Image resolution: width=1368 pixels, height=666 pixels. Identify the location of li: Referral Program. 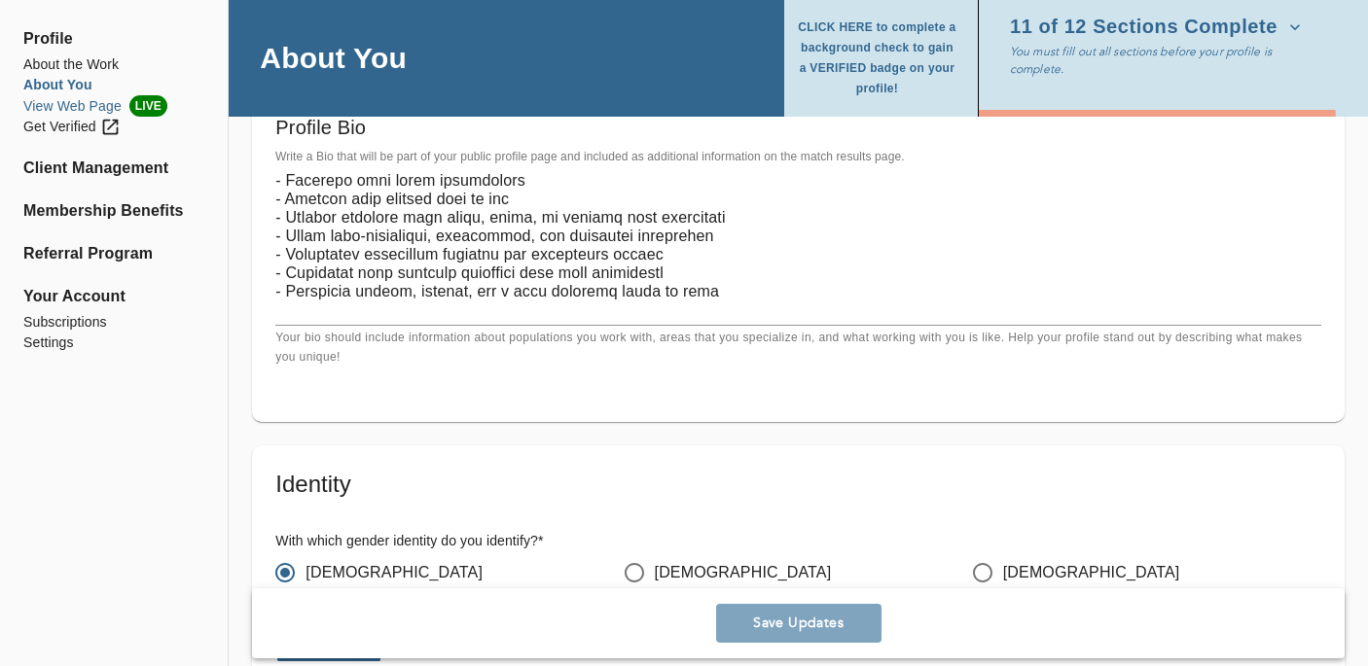
(114, 254).